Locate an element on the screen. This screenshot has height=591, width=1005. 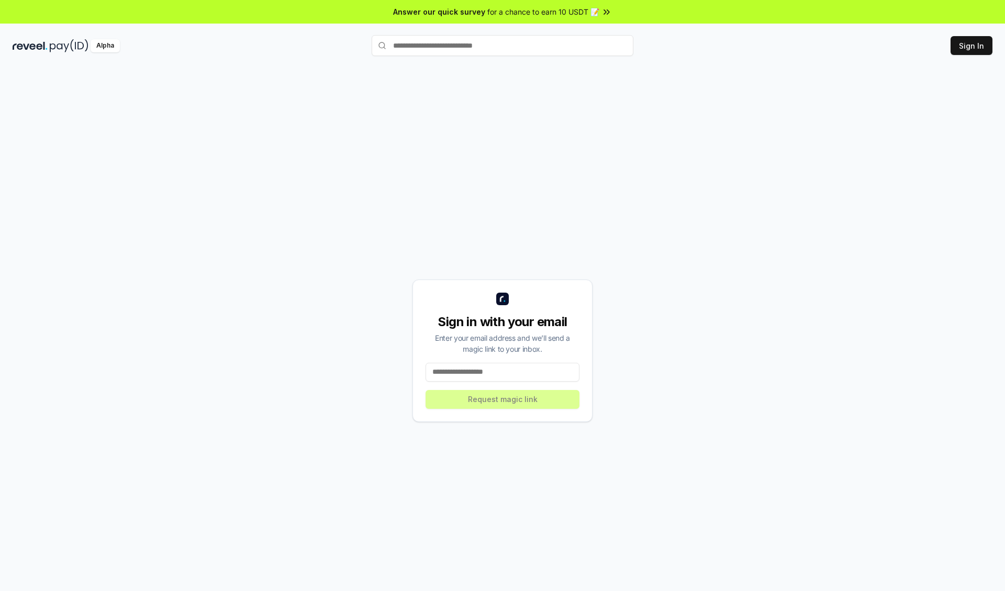
div: Enter your email address and we’ll send a magic link to your inbox. is located at coordinates (502, 343).